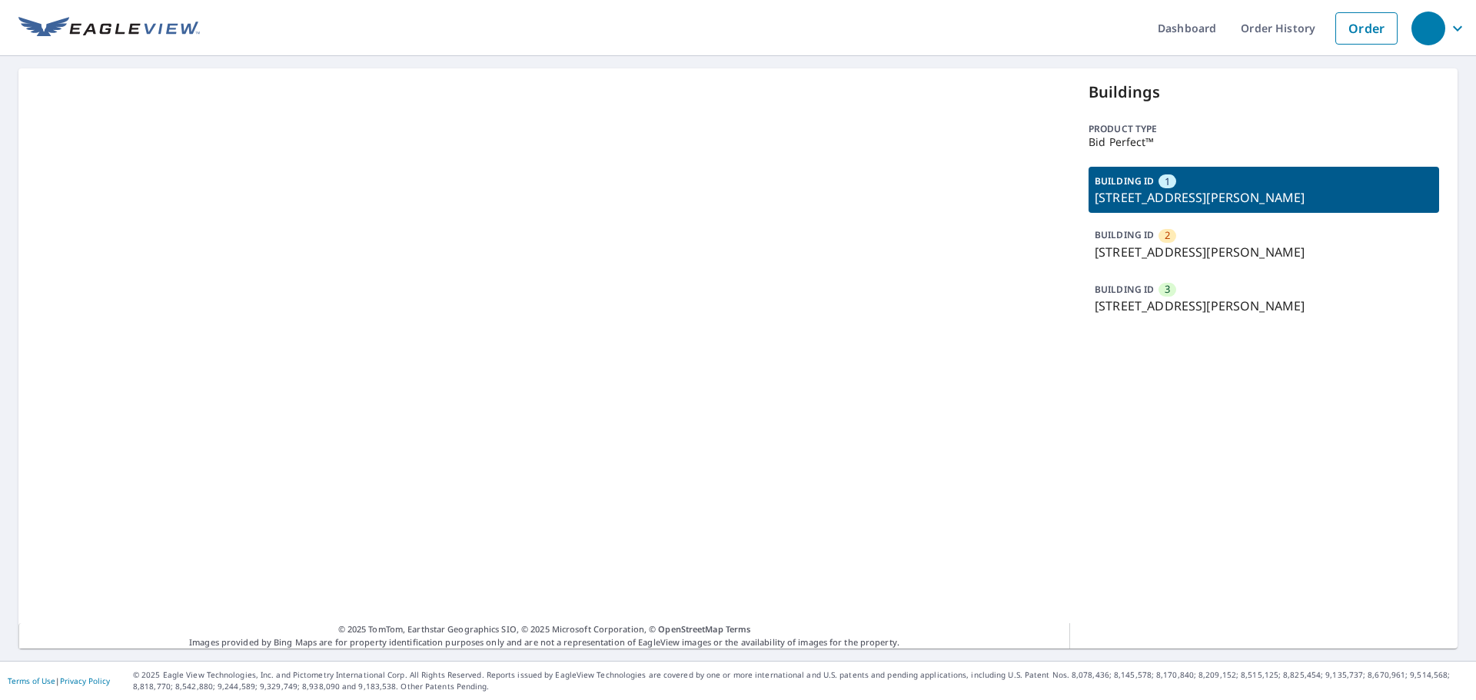  Describe the element at coordinates (1264, 92) in the screenshot. I see `p: Buildings` at that location.